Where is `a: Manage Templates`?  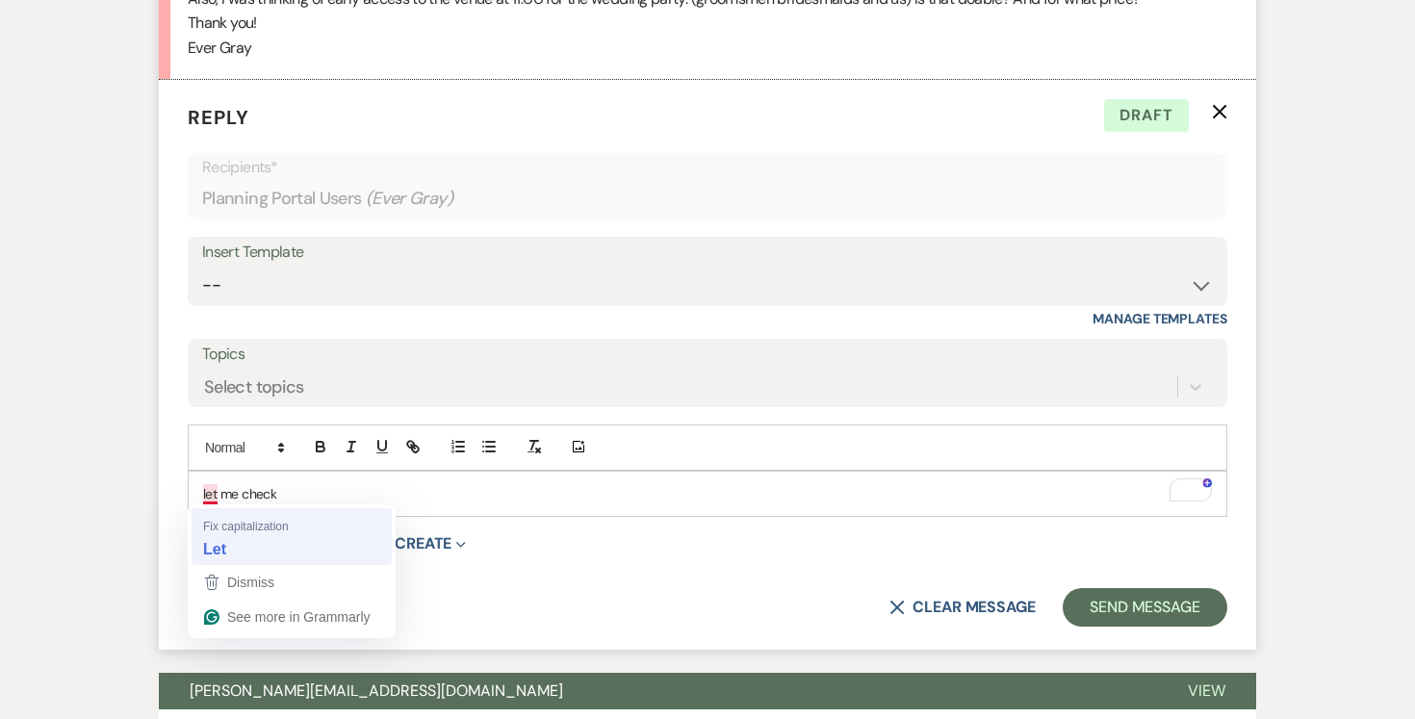 a: Manage Templates is located at coordinates (1160, 319).